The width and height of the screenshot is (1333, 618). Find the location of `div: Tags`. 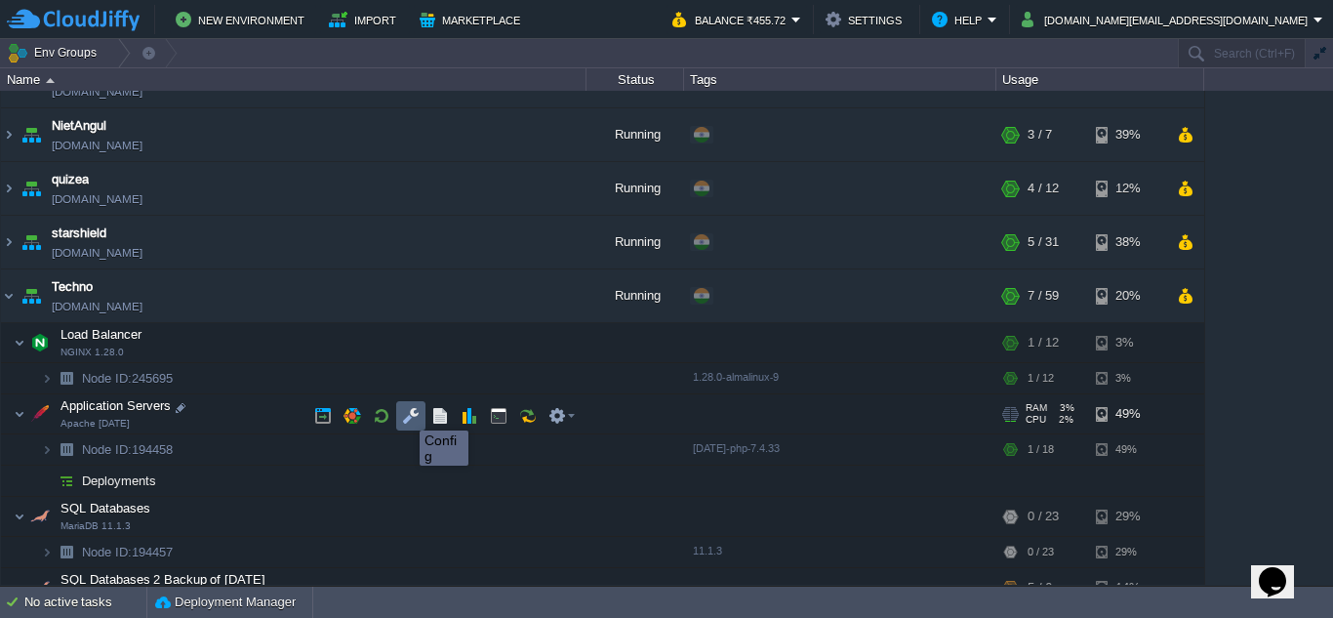

div: Tags is located at coordinates (840, 79).